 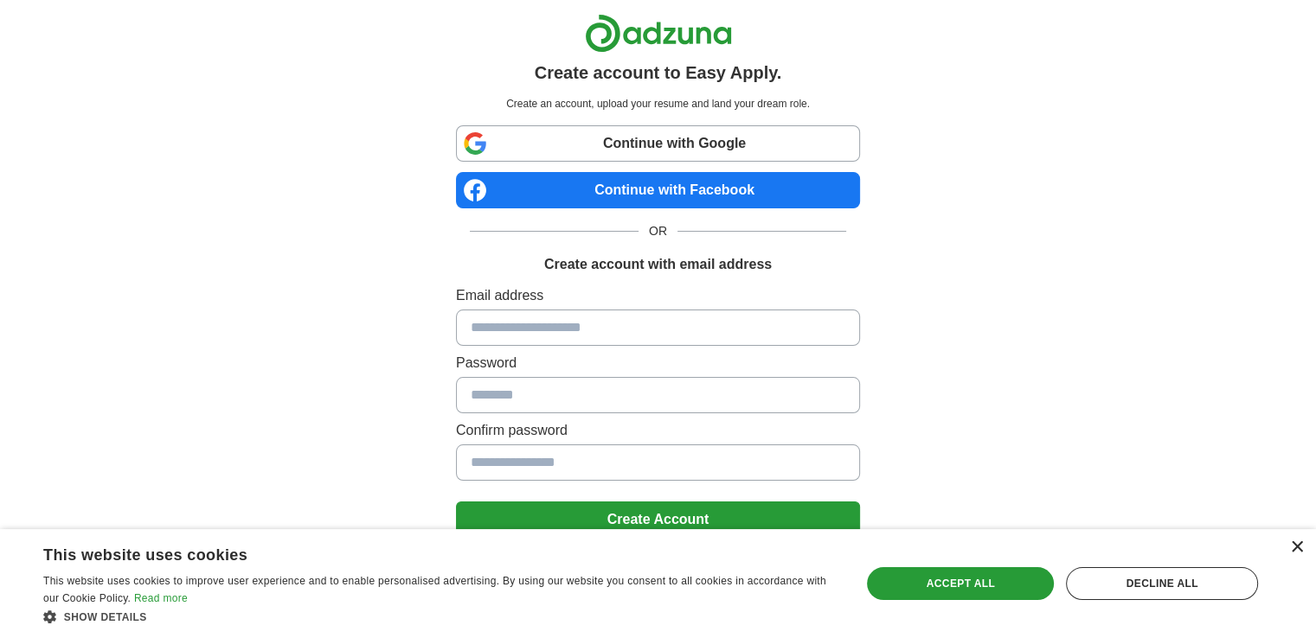 What do you see at coordinates (657, 265) in the screenshot?
I see `h1: Create account with email address` at bounding box center [657, 265].